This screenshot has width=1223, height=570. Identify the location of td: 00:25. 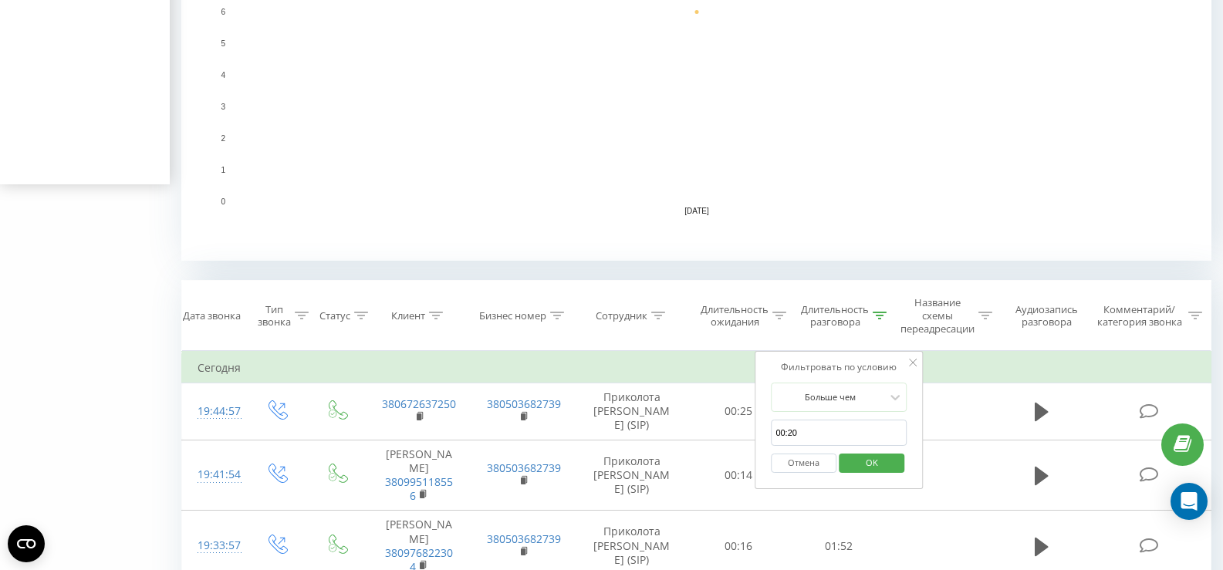
(738, 412).